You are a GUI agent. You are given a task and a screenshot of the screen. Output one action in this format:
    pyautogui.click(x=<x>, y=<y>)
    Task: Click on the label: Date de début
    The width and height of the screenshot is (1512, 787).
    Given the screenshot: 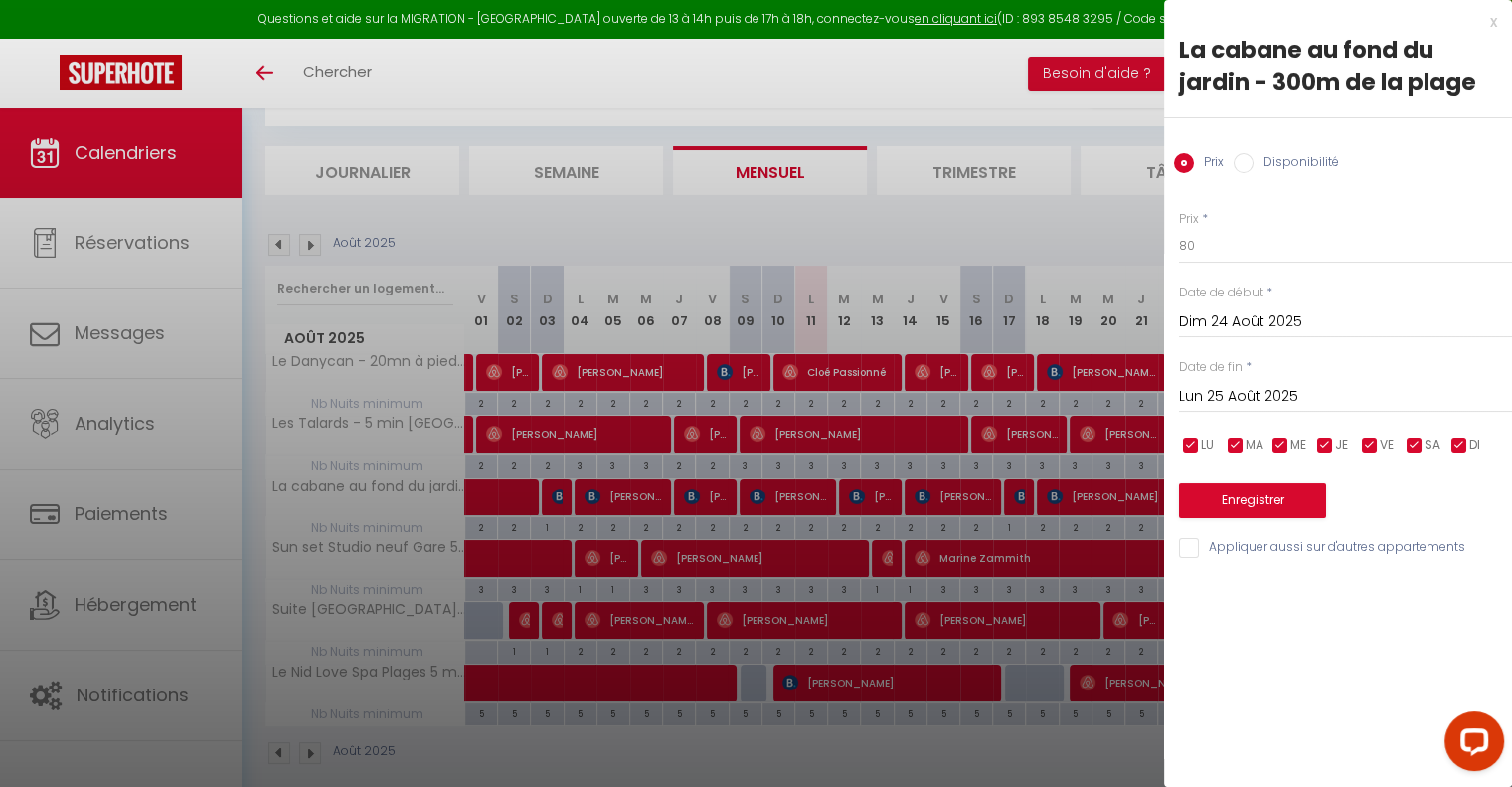 What is the action you would take?
    pyautogui.click(x=1221, y=293)
    